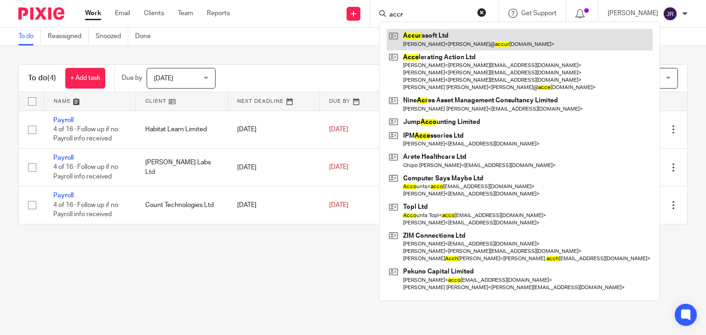  I want to click on span: (4), so click(51, 78).